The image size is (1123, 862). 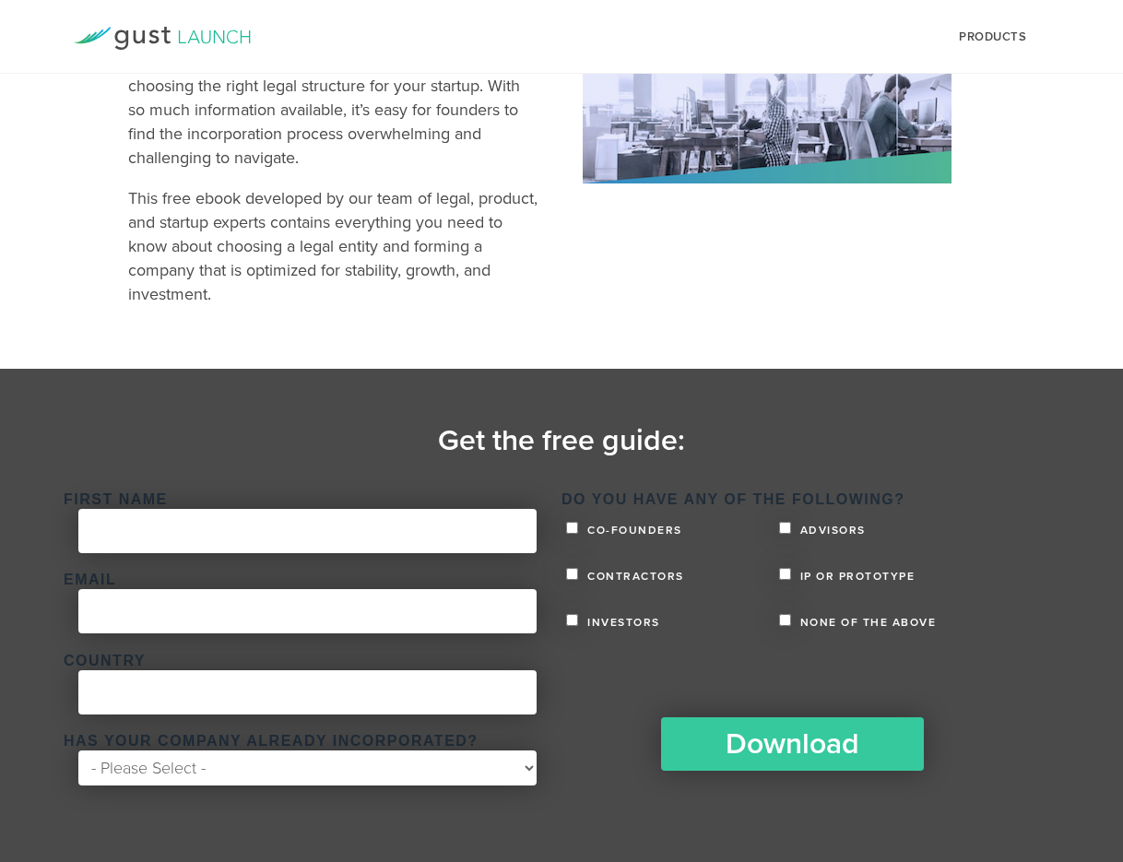 I want to click on span: Co-founders, so click(x=632, y=530).